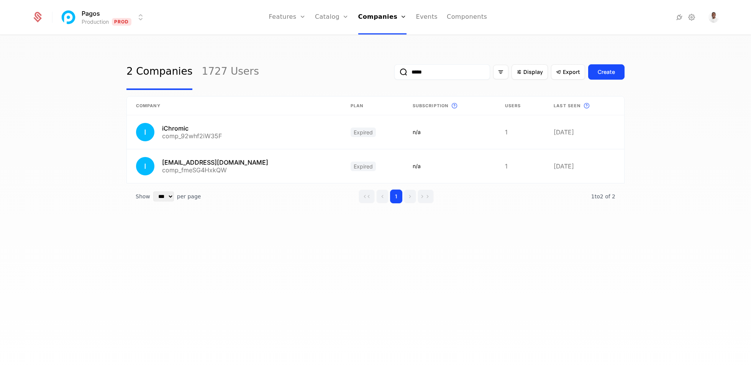  What do you see at coordinates (372, 106) in the screenshot?
I see `th: Plan` at bounding box center [372, 106].